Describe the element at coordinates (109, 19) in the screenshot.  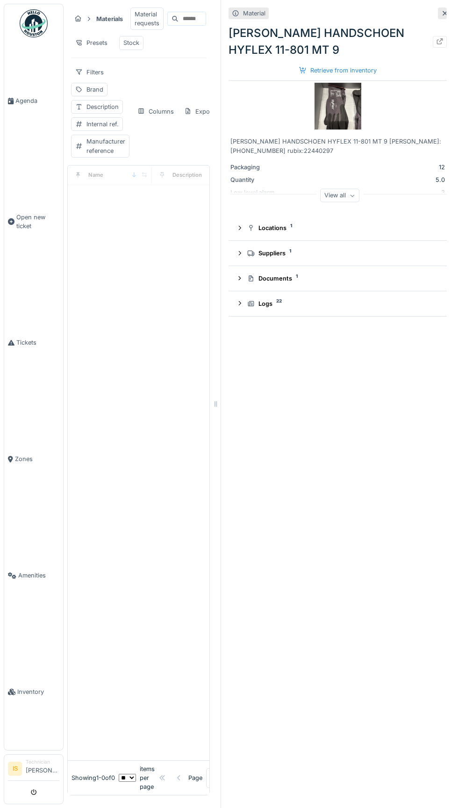
I see `strong: Materials` at that location.